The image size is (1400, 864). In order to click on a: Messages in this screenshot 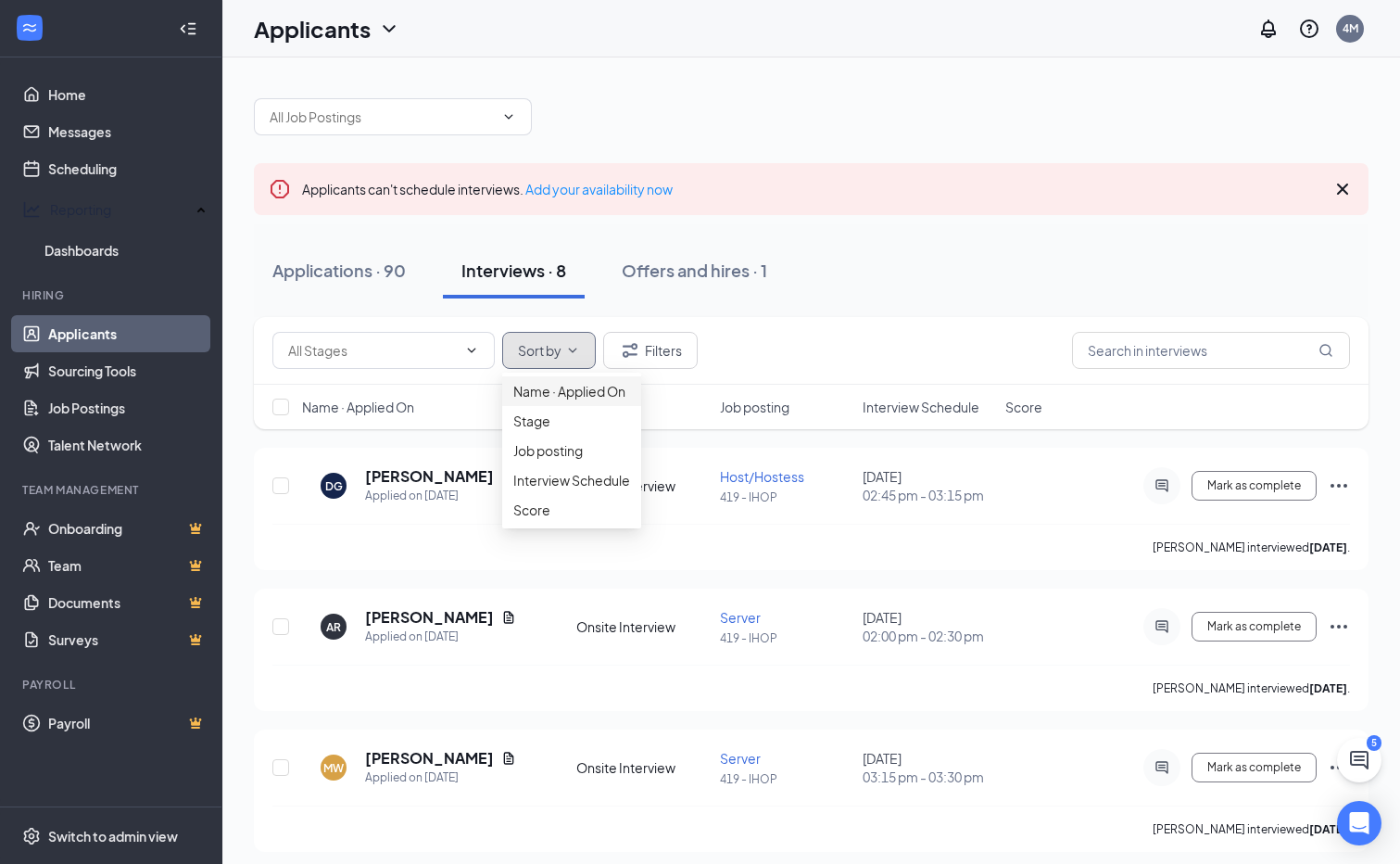, I will do `click(127, 132)`.